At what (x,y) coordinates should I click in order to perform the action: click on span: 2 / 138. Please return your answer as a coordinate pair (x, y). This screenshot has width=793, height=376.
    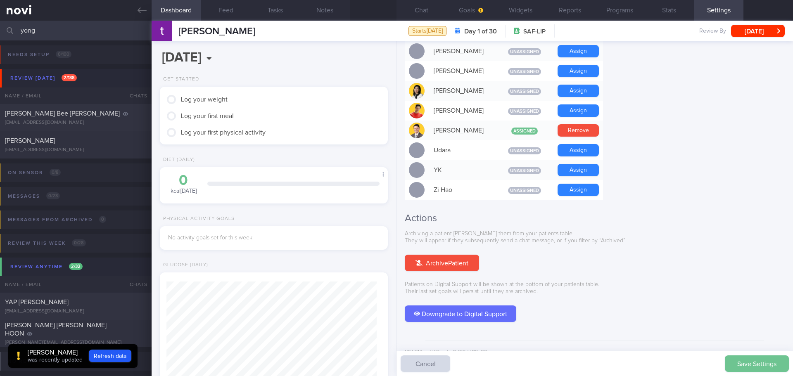
    Looking at the image, I should click on (69, 78).